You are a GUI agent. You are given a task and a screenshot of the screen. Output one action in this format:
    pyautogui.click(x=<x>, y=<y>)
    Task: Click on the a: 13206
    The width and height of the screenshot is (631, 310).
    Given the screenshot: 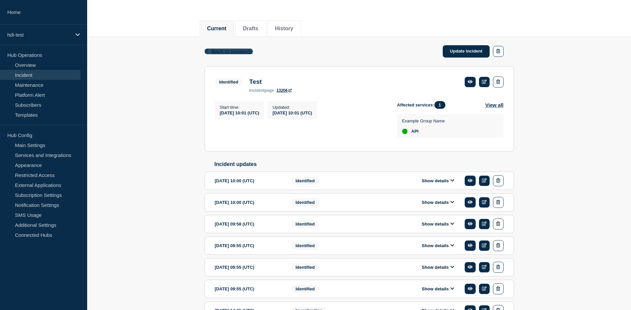 What is the action you would take?
    pyautogui.click(x=284, y=90)
    